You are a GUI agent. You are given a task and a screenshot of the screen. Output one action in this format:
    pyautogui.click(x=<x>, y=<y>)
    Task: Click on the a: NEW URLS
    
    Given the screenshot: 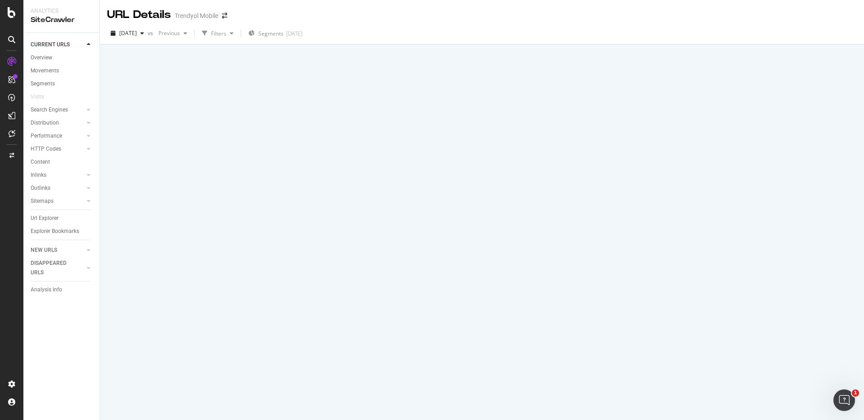 What is the action you would take?
    pyautogui.click(x=57, y=250)
    